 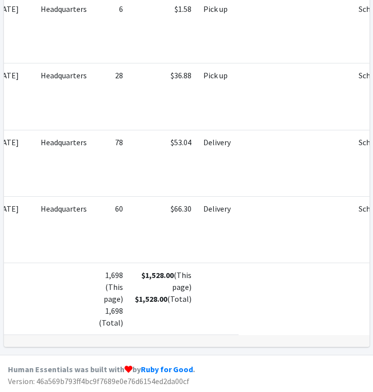 What do you see at coordinates (111, 97) in the screenshot?
I see `td: 28` at bounding box center [111, 97].